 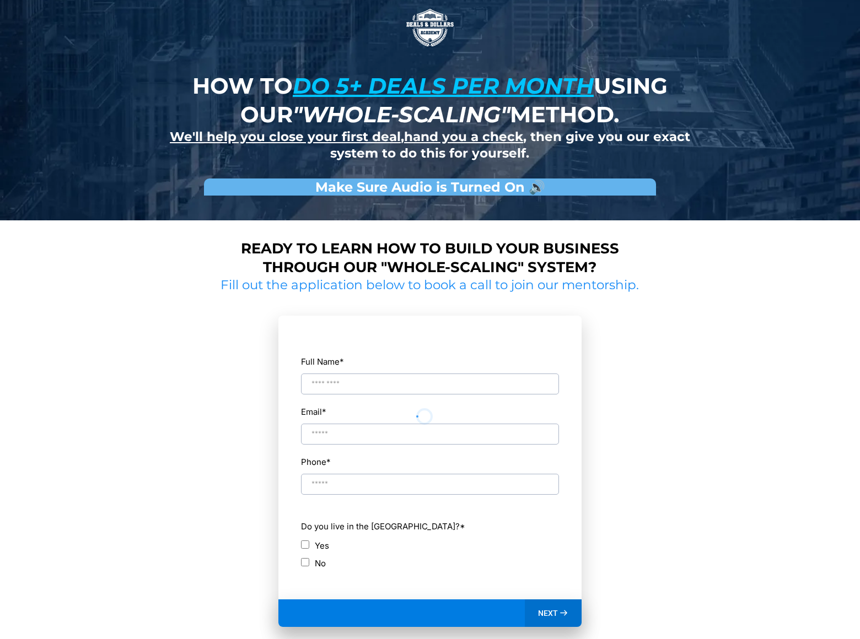 What do you see at coordinates (443, 85) in the screenshot?
I see `u: do 5+ deals per month` at bounding box center [443, 85].